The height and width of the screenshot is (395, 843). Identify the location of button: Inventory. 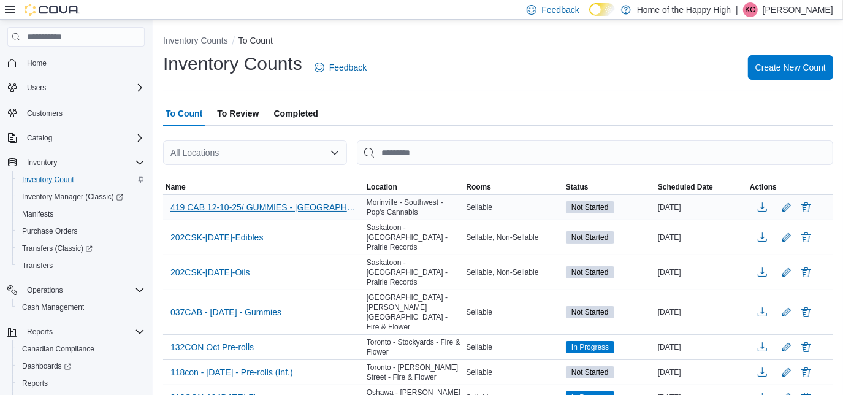
(76, 162).